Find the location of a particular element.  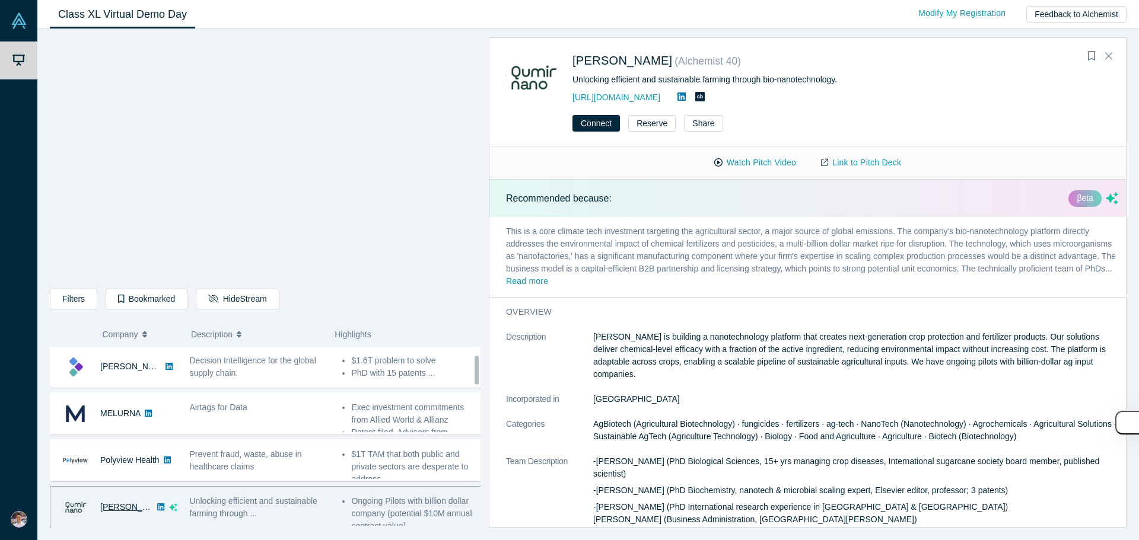

dt: Description is located at coordinates (549, 362).